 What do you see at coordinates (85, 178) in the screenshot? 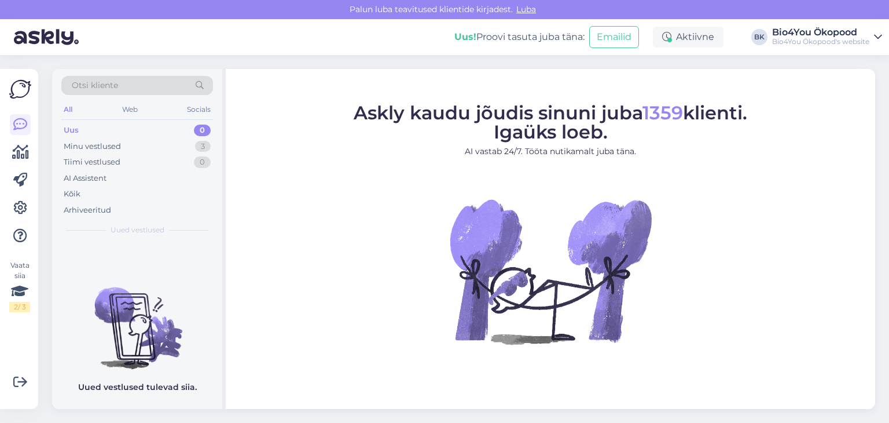
I see `div: AI Assistent` at bounding box center [85, 178].